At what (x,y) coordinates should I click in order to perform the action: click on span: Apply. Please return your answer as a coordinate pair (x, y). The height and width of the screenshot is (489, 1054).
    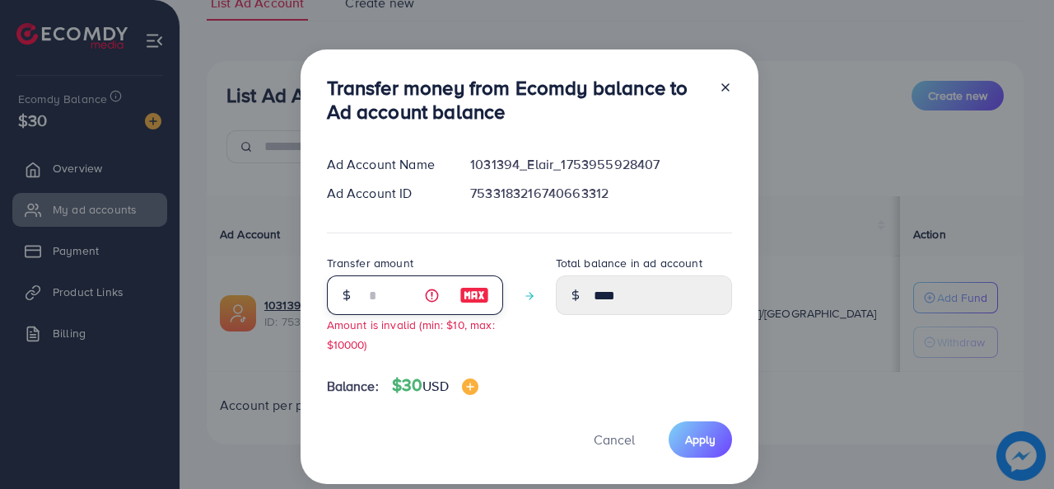
    Looking at the image, I should click on (700, 439).